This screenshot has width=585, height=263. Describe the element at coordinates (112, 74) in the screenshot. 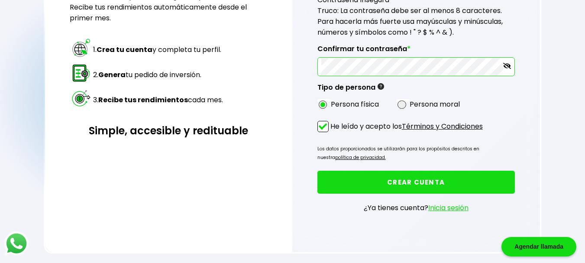

I see `strong: Genera` at that location.